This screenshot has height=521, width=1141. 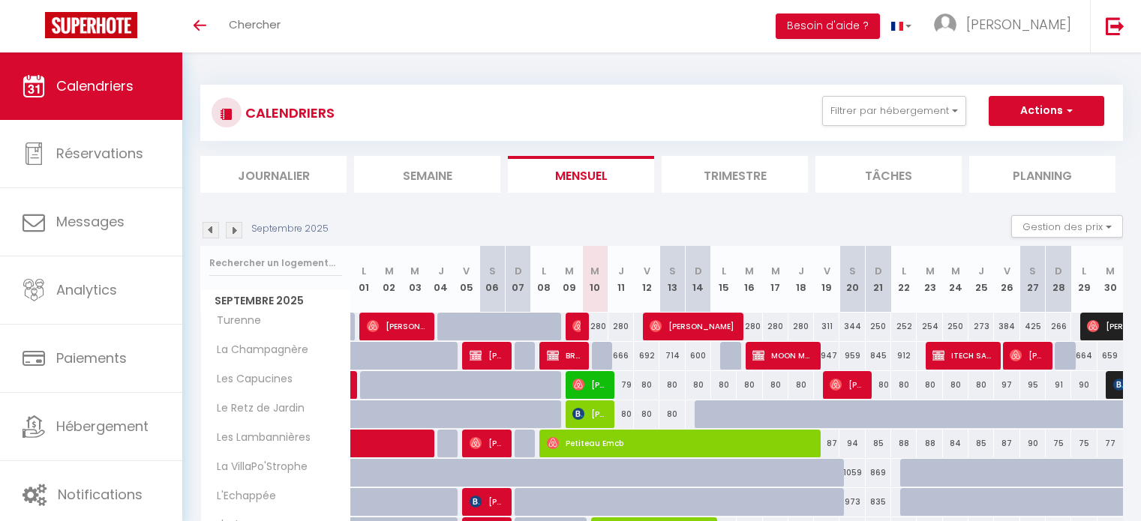 What do you see at coordinates (1006, 326) in the screenshot?
I see `div: 384` at bounding box center [1006, 326].